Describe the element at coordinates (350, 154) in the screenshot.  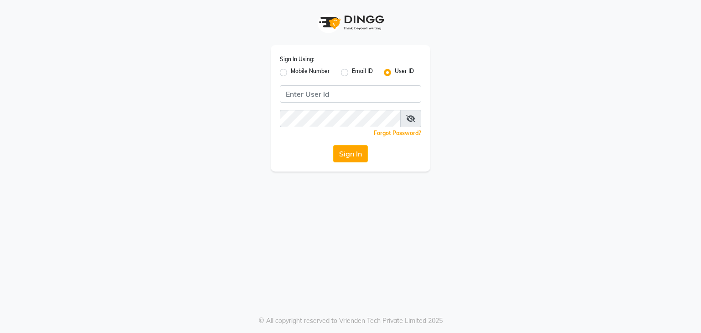
I see `button: Sign In` at that location.